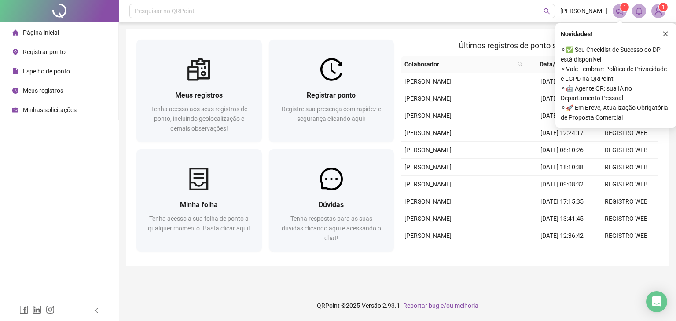  What do you see at coordinates (659, 11) in the screenshot?
I see `img: 84054` at bounding box center [659, 11].